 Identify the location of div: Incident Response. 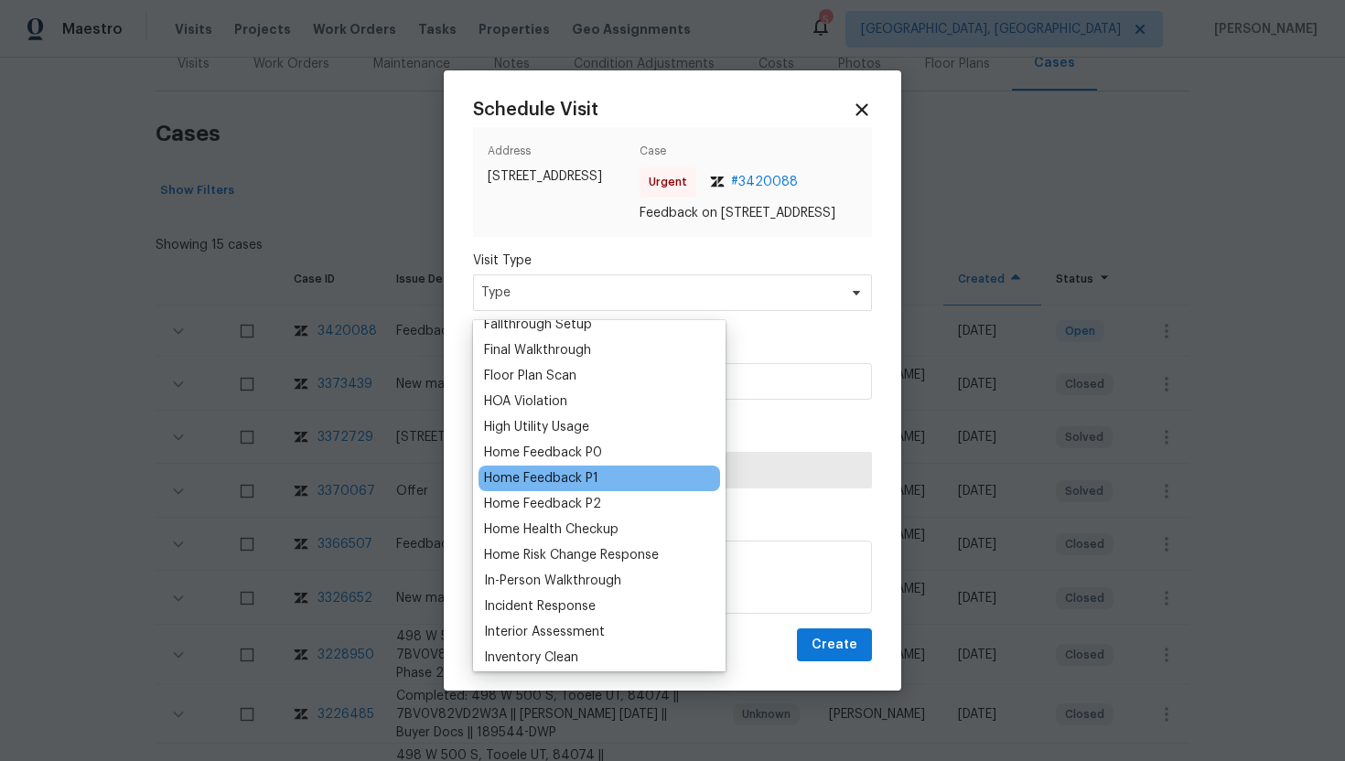
(540, 607).